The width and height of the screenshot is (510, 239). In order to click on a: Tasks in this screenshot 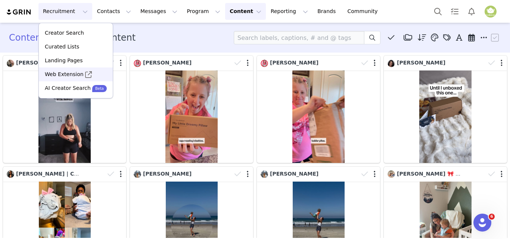, I will do `click(454, 11)`.